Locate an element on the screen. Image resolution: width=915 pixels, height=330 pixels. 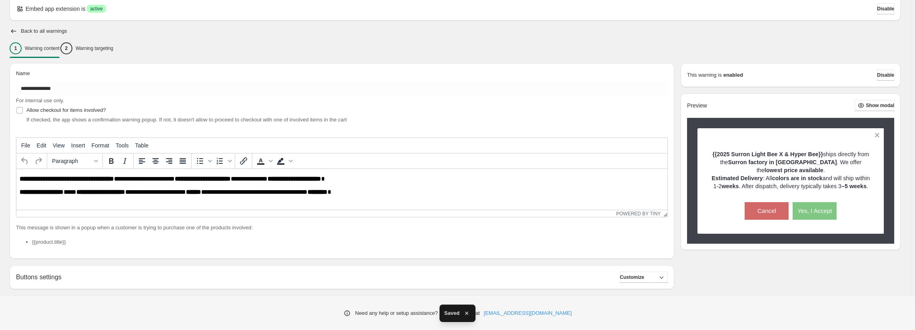
button: Customize is located at coordinates (644, 278).